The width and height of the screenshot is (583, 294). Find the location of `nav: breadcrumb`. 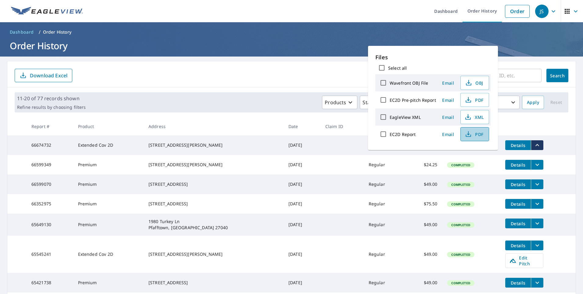

nav: breadcrumb is located at coordinates (292, 32).